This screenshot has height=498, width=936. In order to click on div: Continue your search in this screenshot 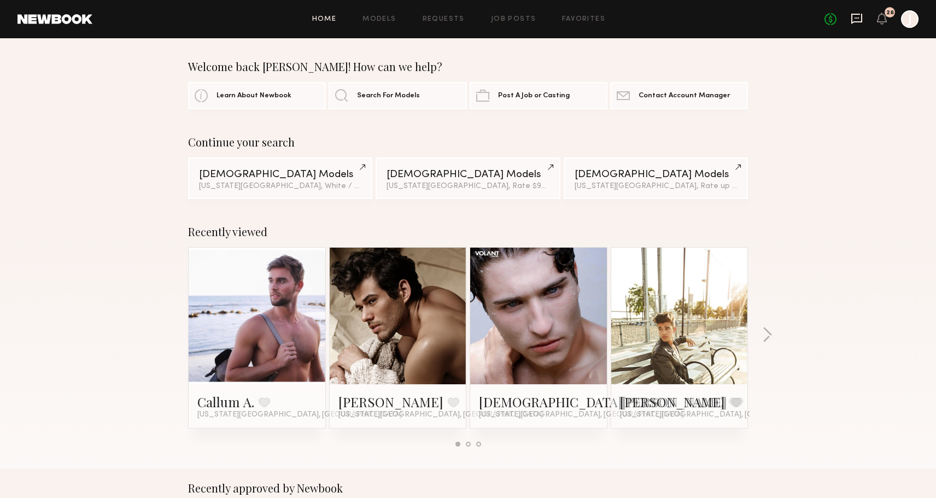, I will do `click(468, 142)`.